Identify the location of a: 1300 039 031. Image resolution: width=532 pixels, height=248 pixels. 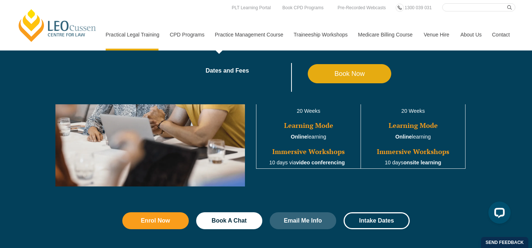
(418, 8).